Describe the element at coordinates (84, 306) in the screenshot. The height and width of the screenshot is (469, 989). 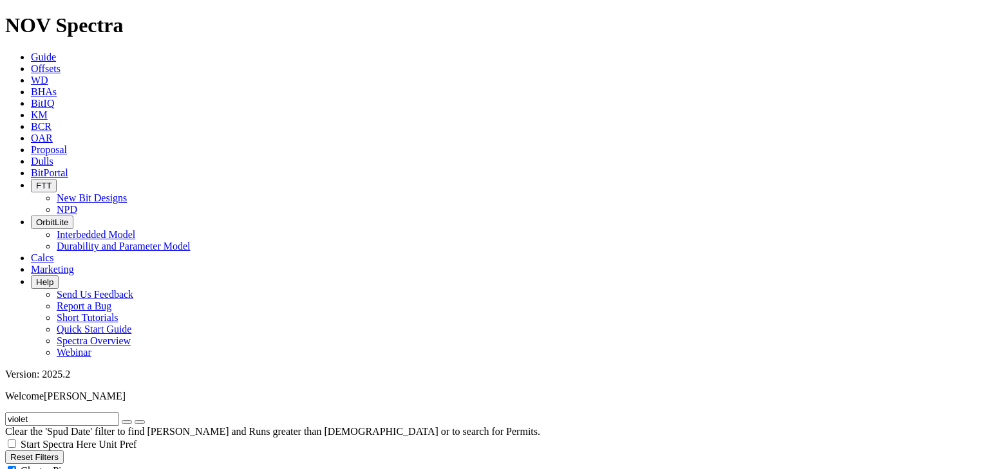
I see `a: Report a Bug` at that location.